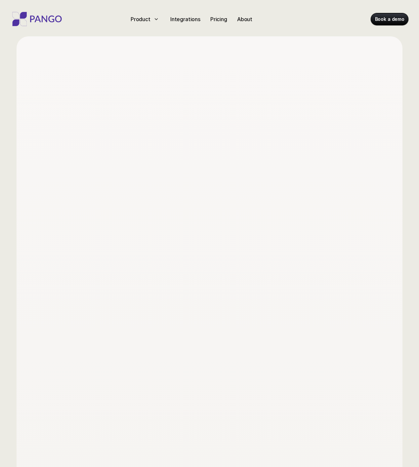 The image size is (419, 467). What do you see at coordinates (389, 19) in the screenshot?
I see `p: Book a demo` at bounding box center [389, 19].